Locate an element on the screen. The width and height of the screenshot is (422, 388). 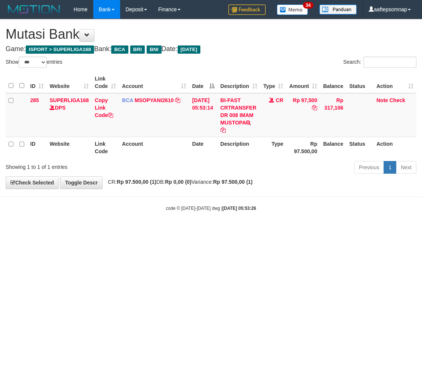
a: MSOPYANI2610 is located at coordinates (154, 100).